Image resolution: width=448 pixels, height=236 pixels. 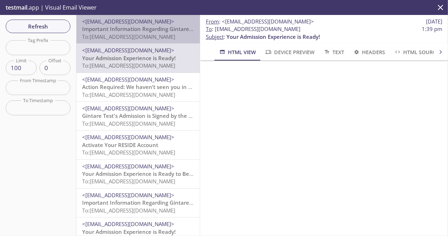 I want to click on span: 1:39 pm, so click(x=432, y=29).